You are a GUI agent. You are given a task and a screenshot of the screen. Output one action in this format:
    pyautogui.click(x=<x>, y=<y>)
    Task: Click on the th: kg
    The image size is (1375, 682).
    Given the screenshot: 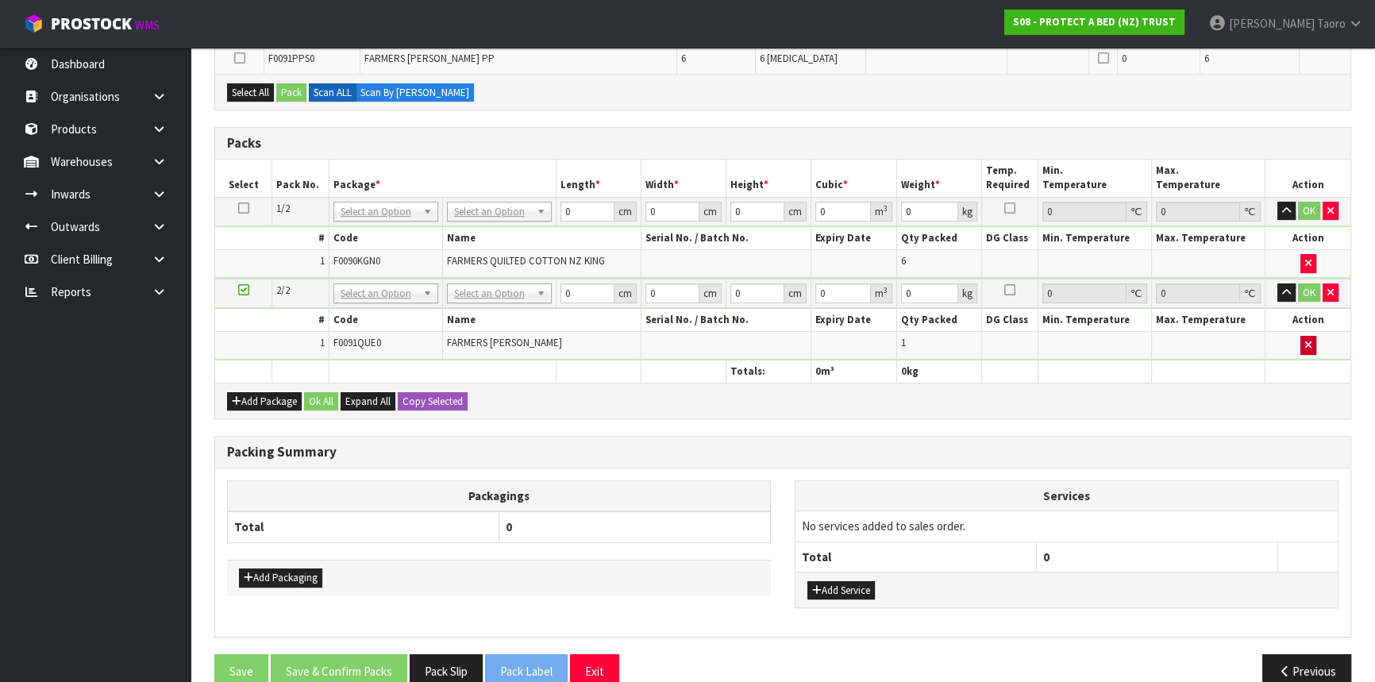 What is the action you would take?
    pyautogui.click(x=939, y=371)
    